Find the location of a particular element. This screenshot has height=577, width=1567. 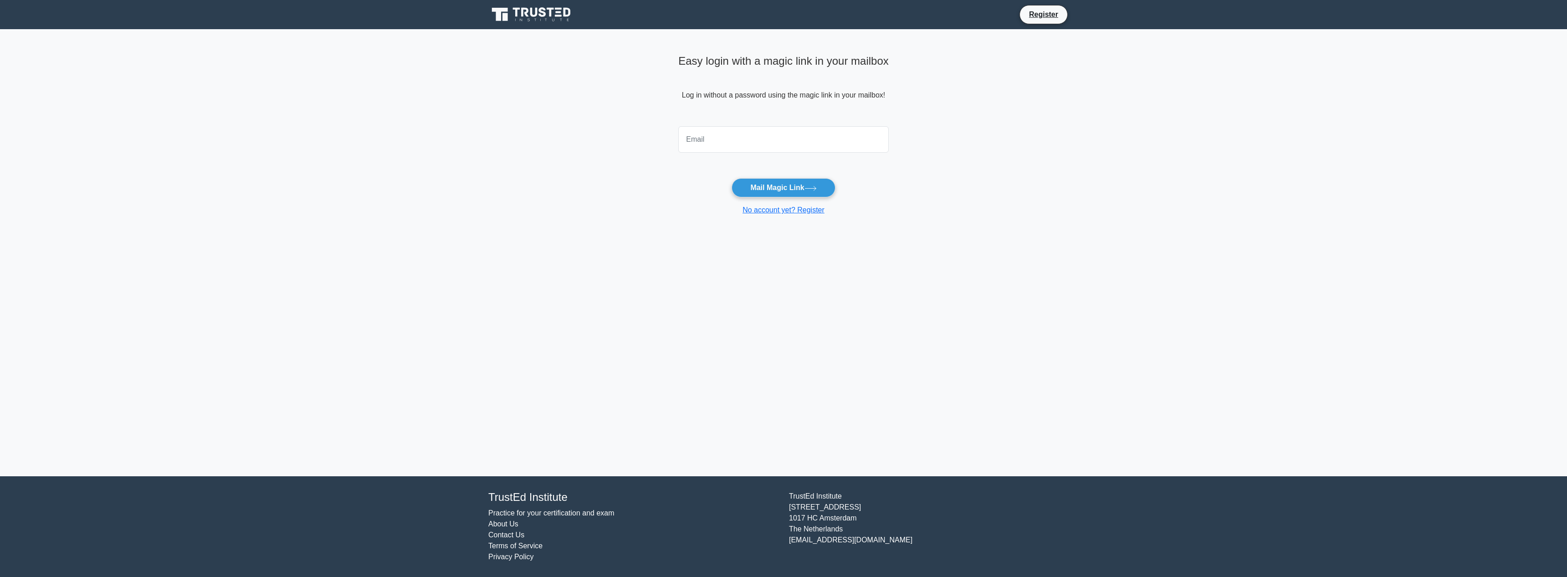

a: No account yet? Register is located at coordinates (784, 210).